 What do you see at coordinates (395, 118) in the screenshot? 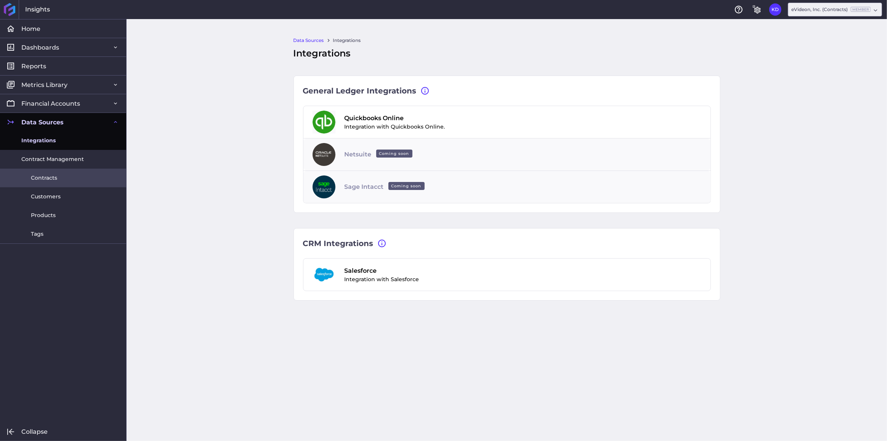
I see `span: Quickbooks Online` at bounding box center [395, 118].